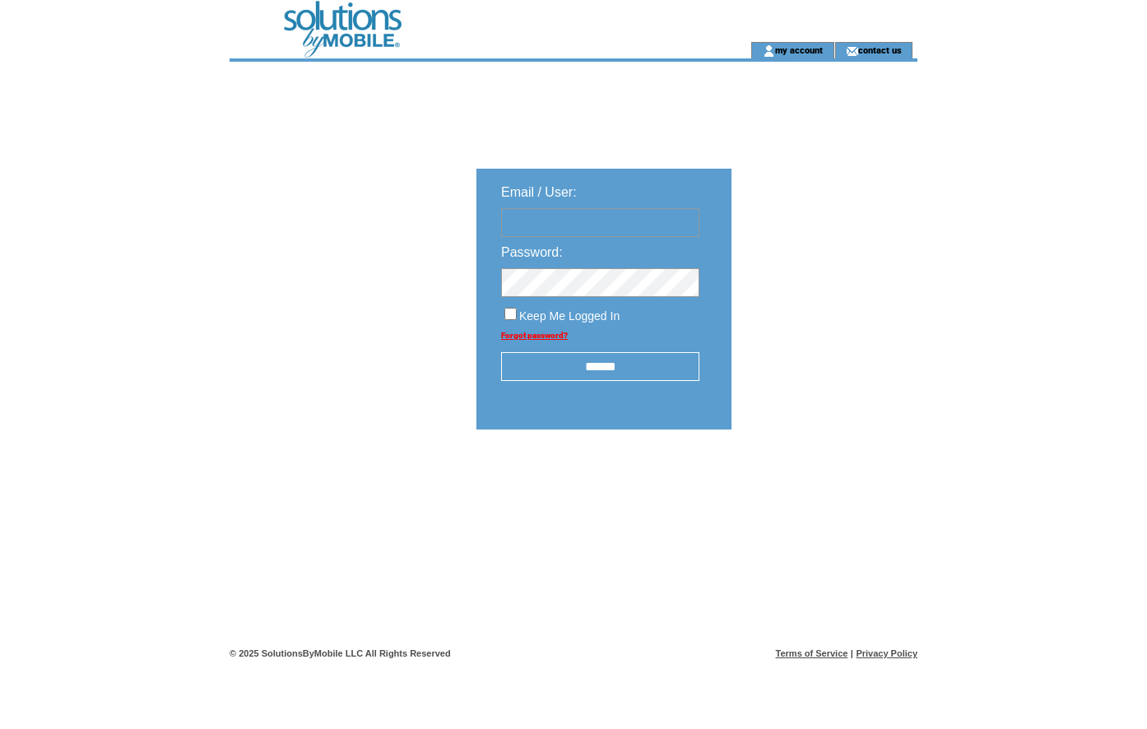 This screenshot has width=1147, height=729. Describe the element at coordinates (539, 192) in the screenshot. I see `span: Email / User:` at that location.